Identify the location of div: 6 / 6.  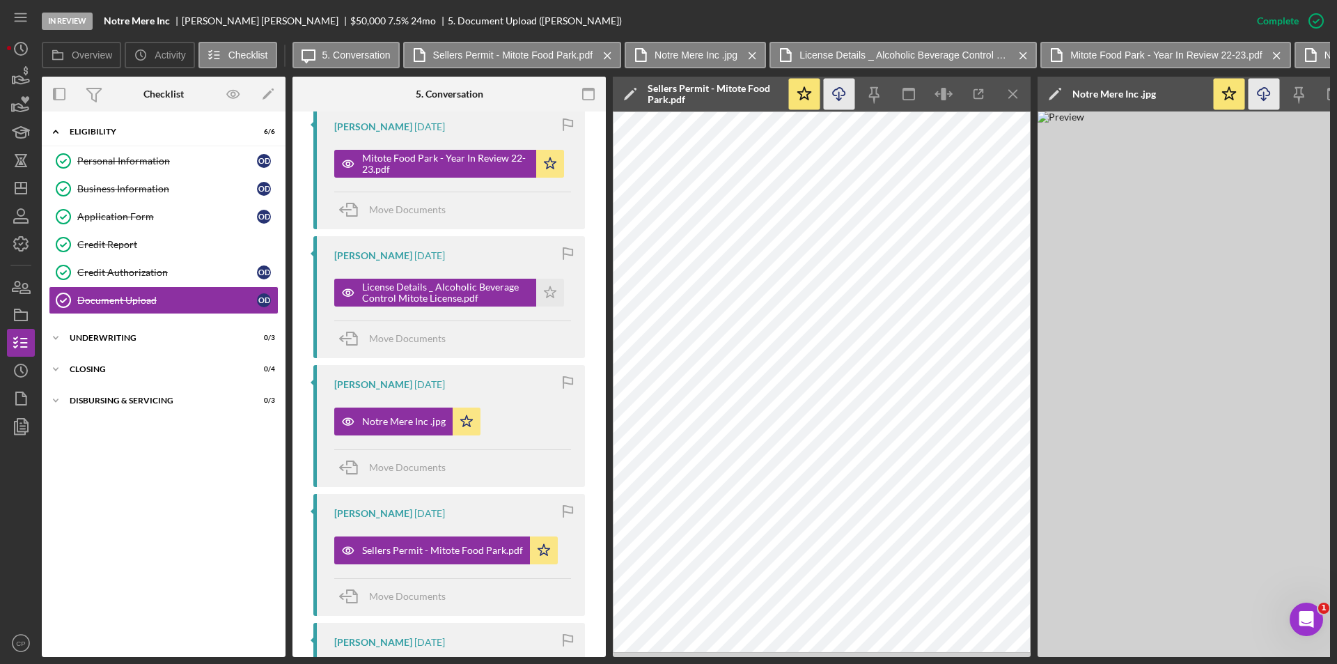
(263, 132).